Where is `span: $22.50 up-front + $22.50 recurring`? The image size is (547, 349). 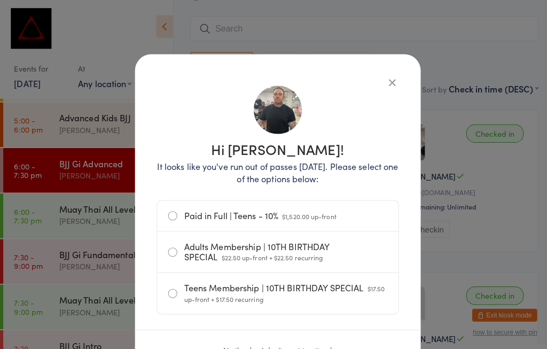
span: $22.50 up-front + $22.50 recurring is located at coordinates (268, 253).